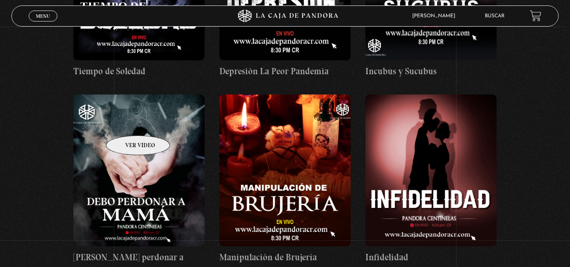 The width and height of the screenshot is (570, 267). I want to click on a: Infidelidad, so click(430, 179).